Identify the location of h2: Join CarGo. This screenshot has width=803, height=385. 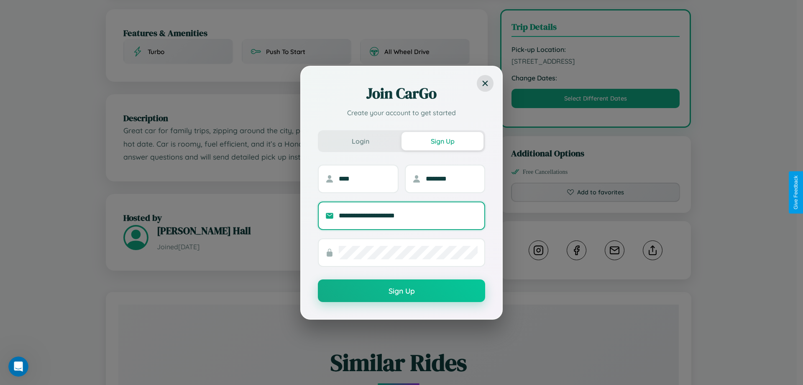
(402, 93).